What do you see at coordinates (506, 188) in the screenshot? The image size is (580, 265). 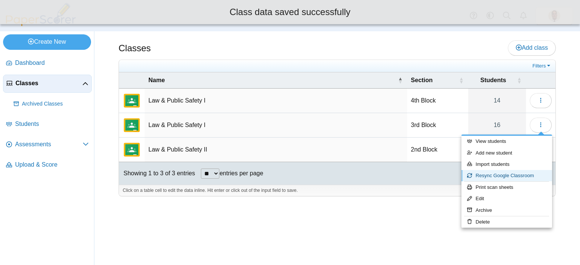 I see `a: Print scan sheets` at bounding box center [506, 188].